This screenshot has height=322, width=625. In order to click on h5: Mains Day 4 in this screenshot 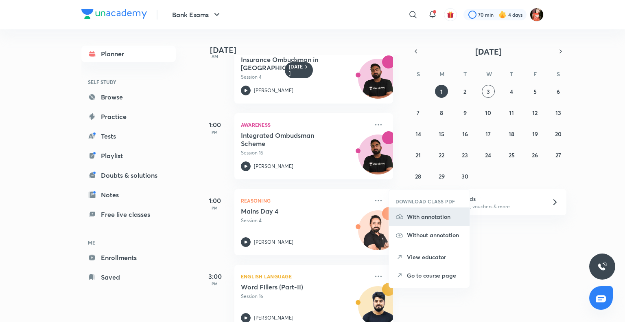, I will do `click(291, 211)`.